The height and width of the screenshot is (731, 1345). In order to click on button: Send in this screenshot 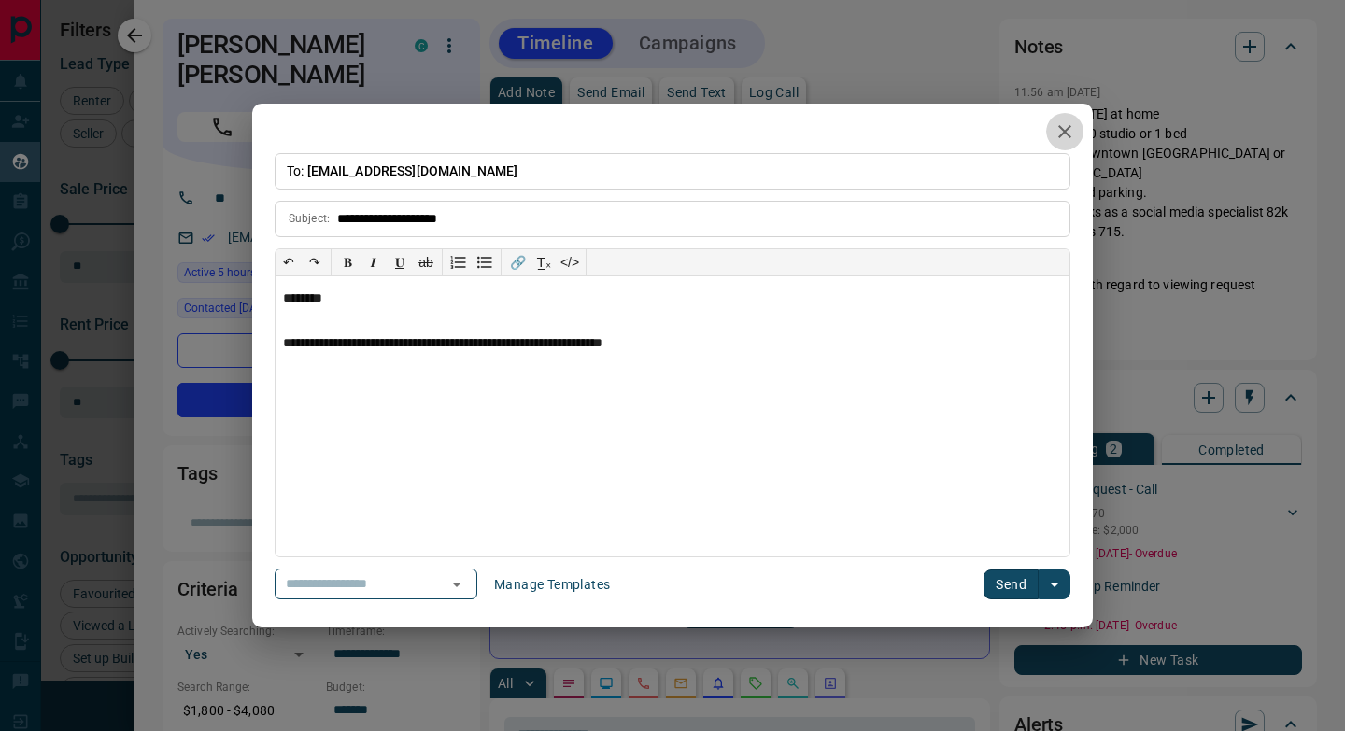, I will do `click(1011, 585)`.